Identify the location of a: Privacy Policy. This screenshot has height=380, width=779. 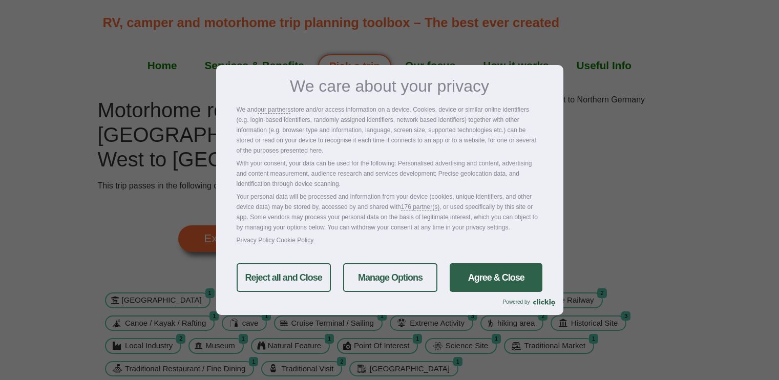
(255, 240).